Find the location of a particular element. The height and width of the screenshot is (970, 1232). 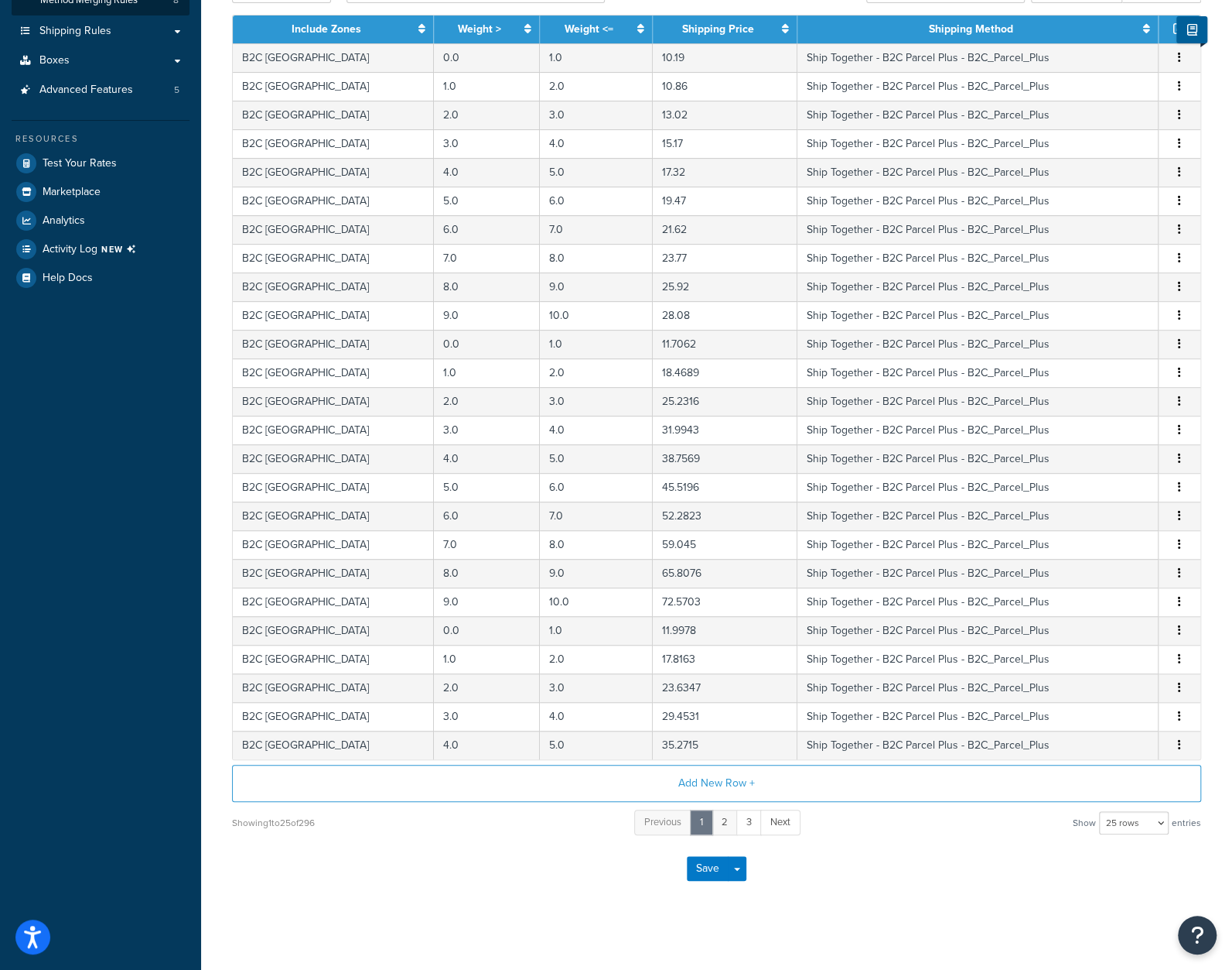

a: Boxes is located at coordinates (101, 60).